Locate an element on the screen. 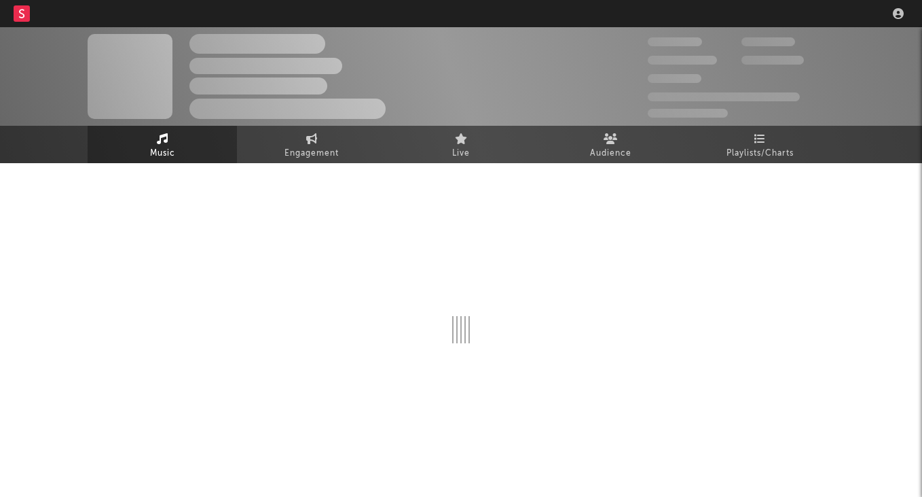 The width and height of the screenshot is (922, 497). span: Audience is located at coordinates (611, 154).